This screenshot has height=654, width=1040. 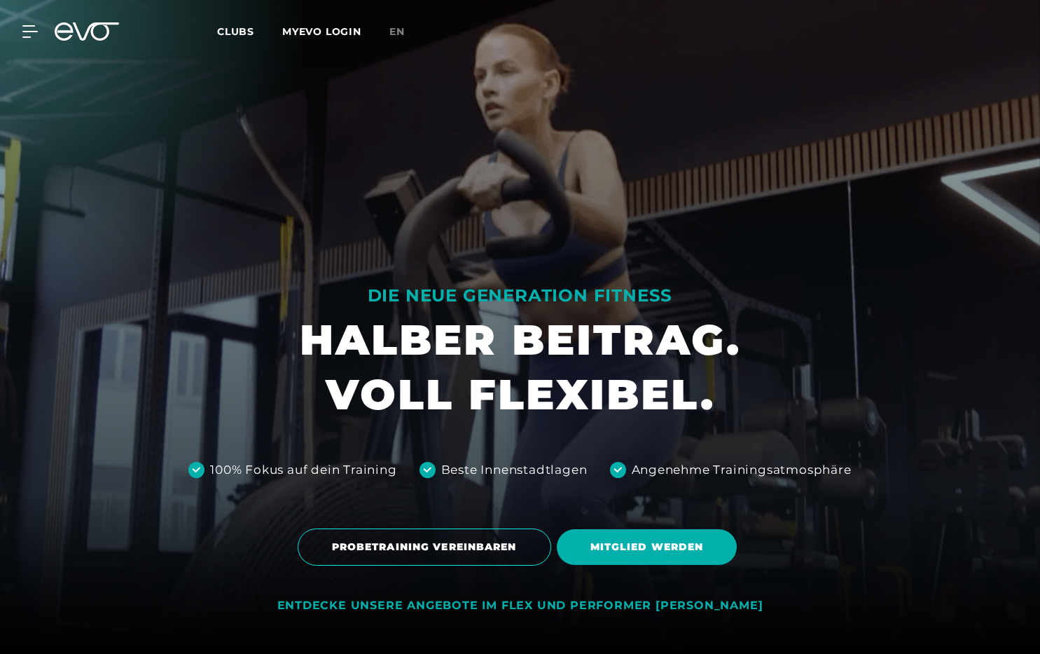 What do you see at coordinates (427, 546) in the screenshot?
I see `a: PROBETRAINING VEREINBAREN` at bounding box center [427, 546].